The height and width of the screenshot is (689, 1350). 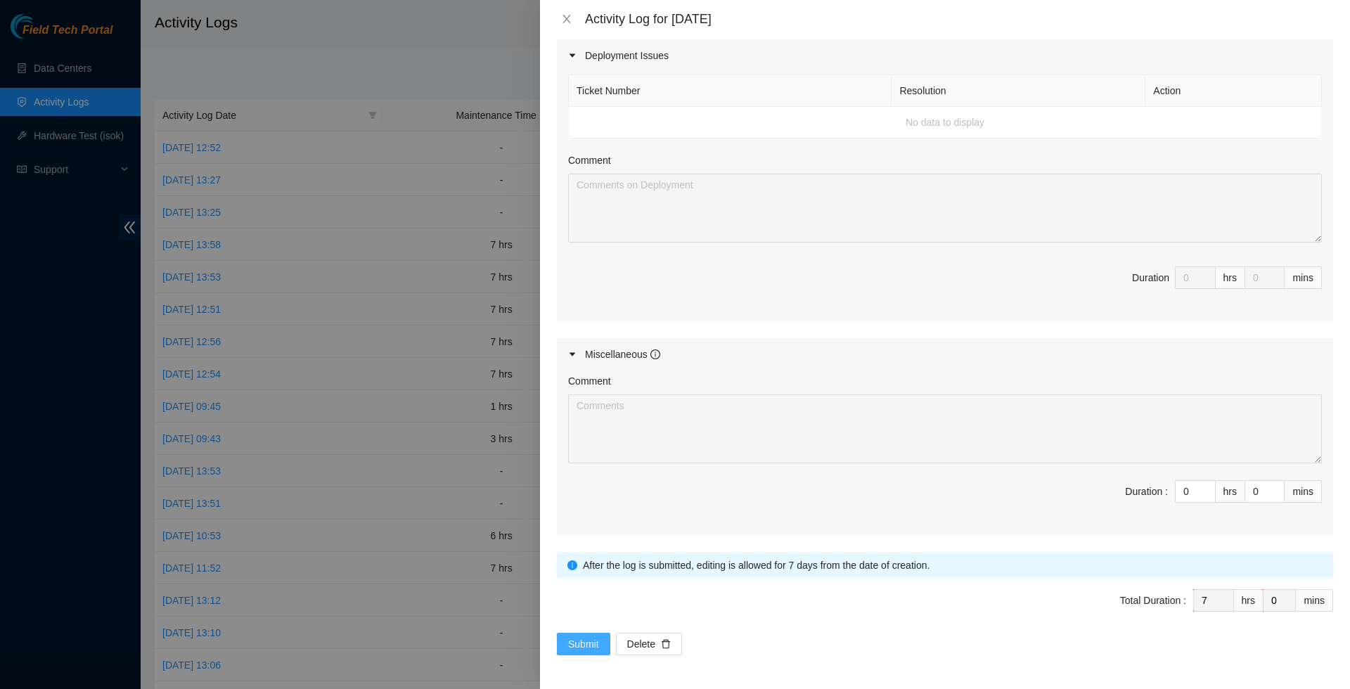 I want to click on div: Miscellaneous, so click(x=622, y=354).